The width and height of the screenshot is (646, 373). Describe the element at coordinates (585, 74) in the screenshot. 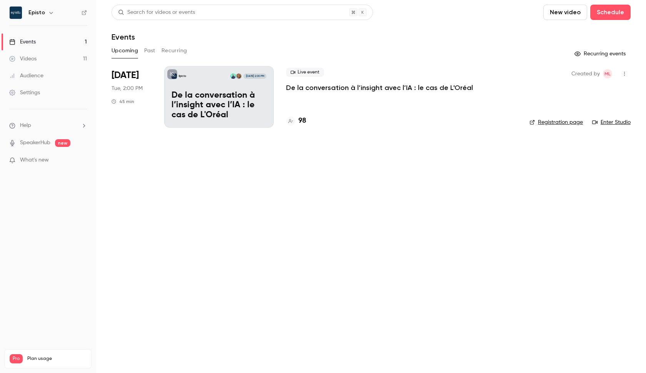

I see `span: Created by` at that location.